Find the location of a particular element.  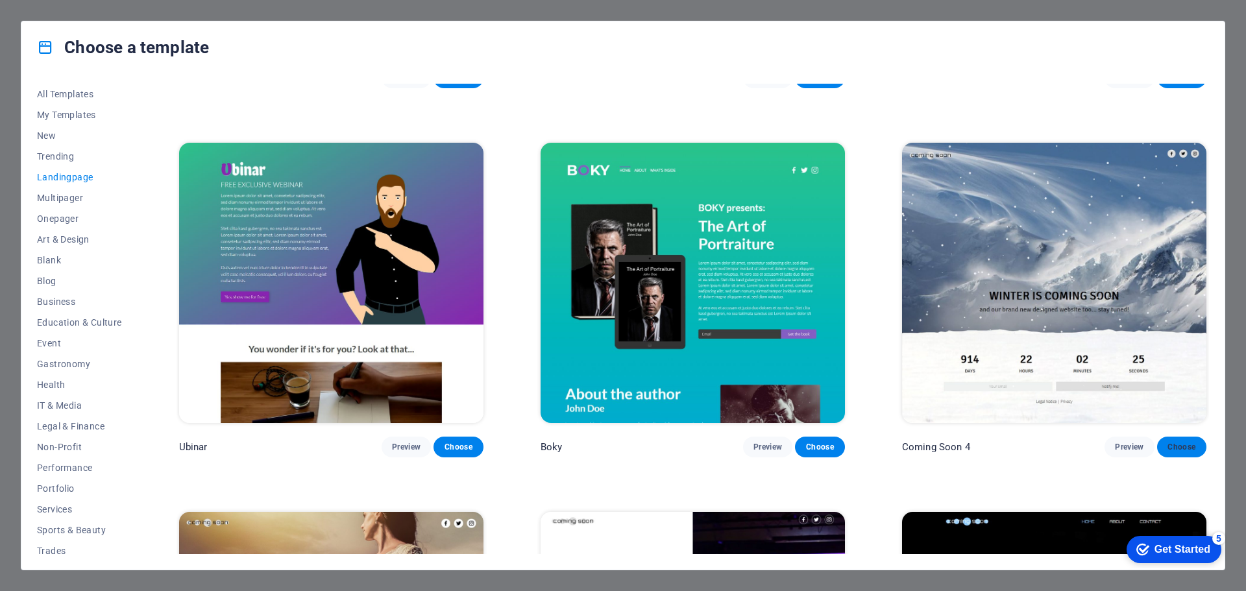

button: Art & Design is located at coordinates (79, 239).